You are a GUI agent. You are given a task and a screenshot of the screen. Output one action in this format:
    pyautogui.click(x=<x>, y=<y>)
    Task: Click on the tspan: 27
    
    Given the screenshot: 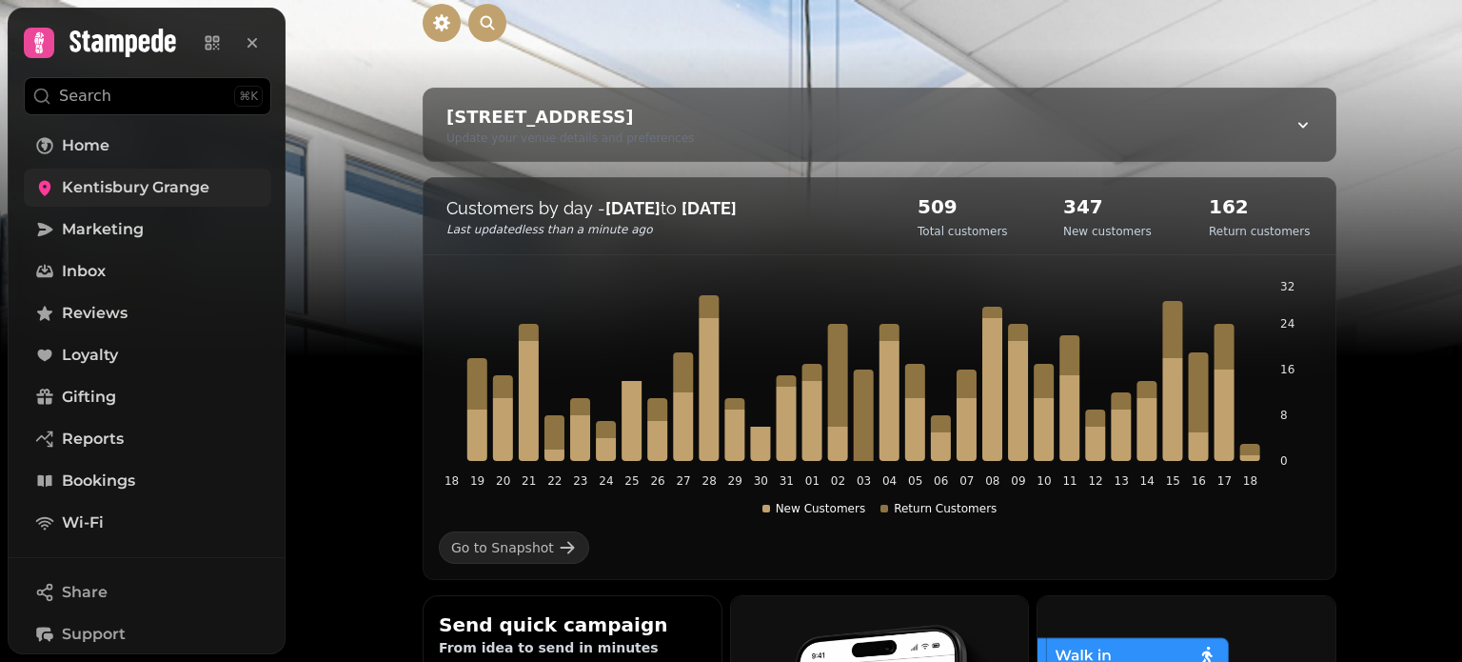 What is the action you would take?
    pyautogui.click(x=683, y=481)
    